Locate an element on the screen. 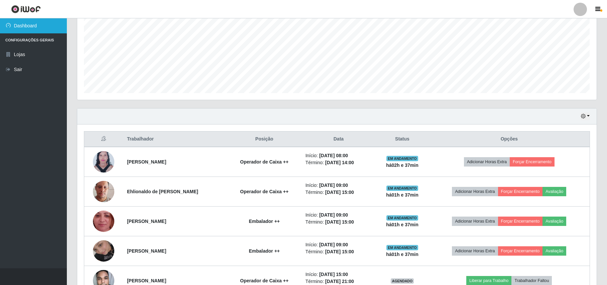 The image size is (607, 285). th: Data is located at coordinates (339, 139).